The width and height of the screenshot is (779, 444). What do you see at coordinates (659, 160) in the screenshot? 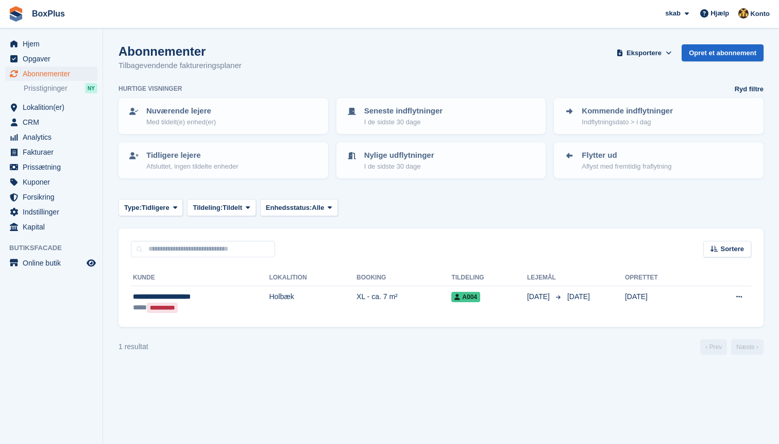
I see `a: Flytter ud Aflyst med fremtidig fraflytning` at bounding box center [659, 160].